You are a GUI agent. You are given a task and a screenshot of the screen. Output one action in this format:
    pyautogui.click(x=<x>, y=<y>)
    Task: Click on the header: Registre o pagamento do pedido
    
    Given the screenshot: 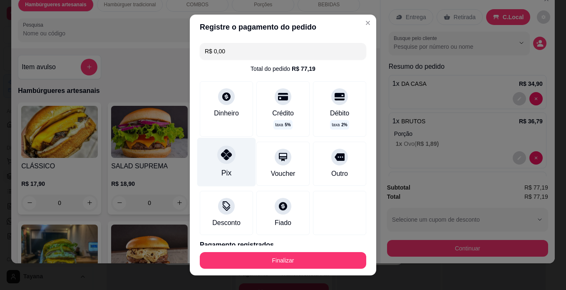 What is the action you would take?
    pyautogui.click(x=283, y=27)
    